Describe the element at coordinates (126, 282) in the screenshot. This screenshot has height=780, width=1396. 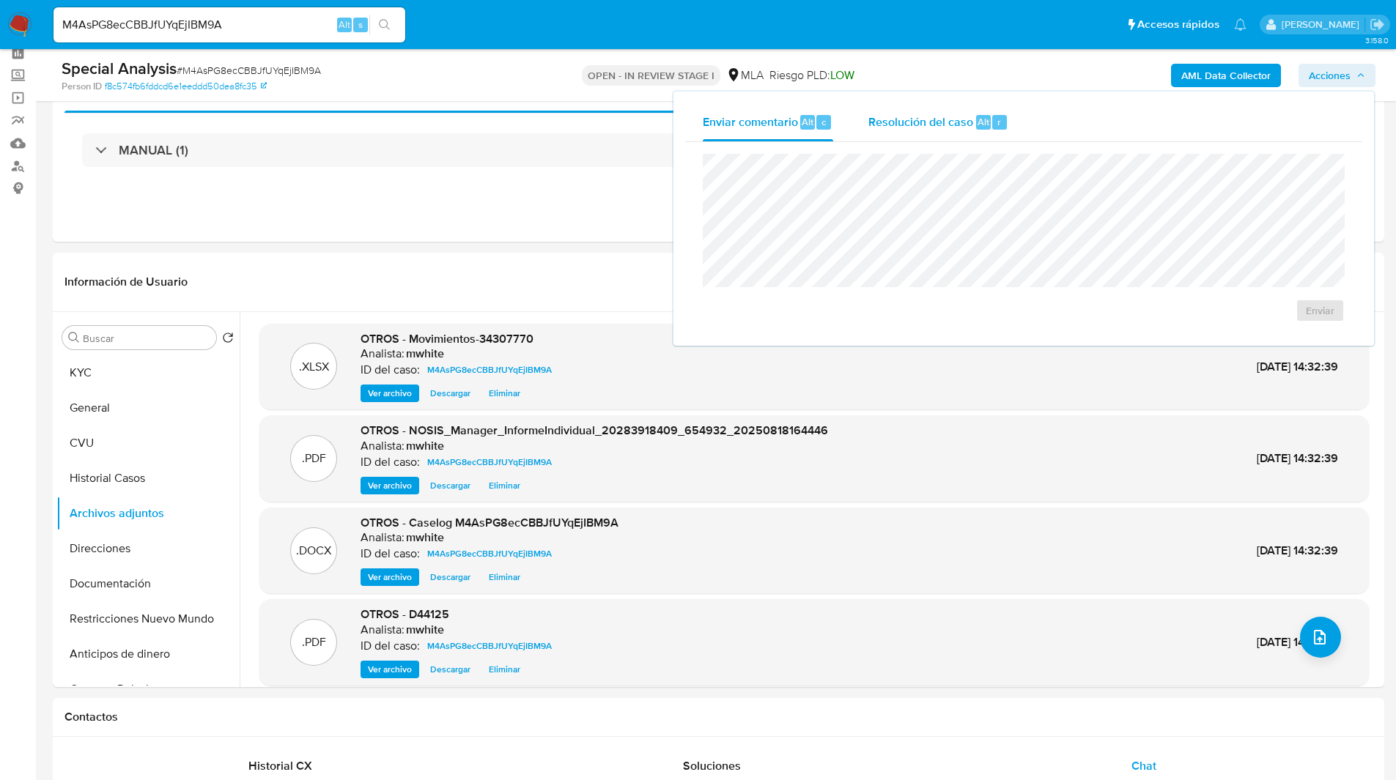
I see `h1: Información de Usuario` at that location.